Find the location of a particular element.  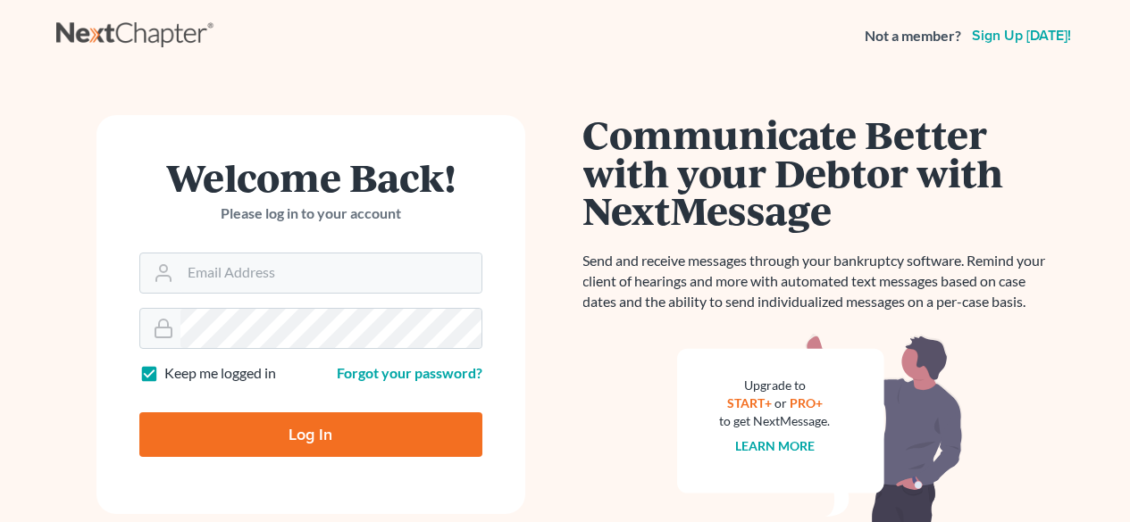

a: START+ is located at coordinates (749, 403).